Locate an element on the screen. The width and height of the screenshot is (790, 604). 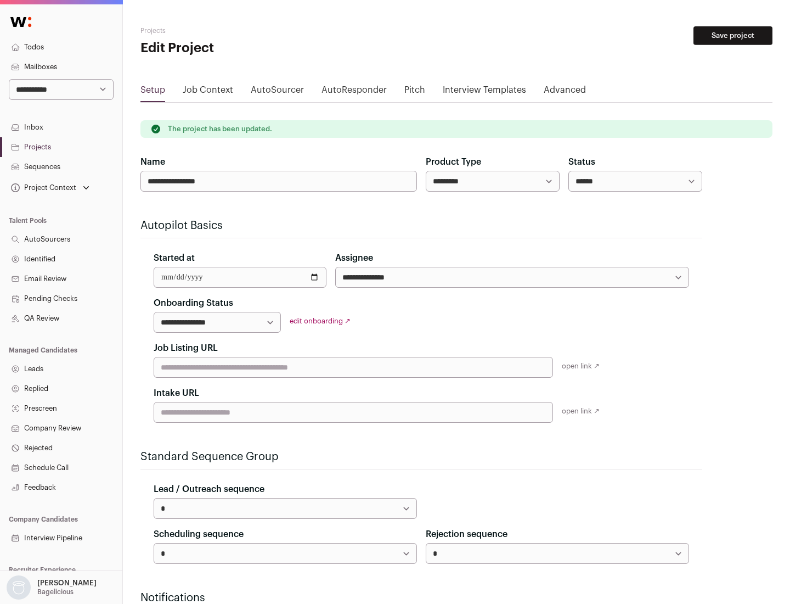
img: Wellfound is located at coordinates (21, 22).